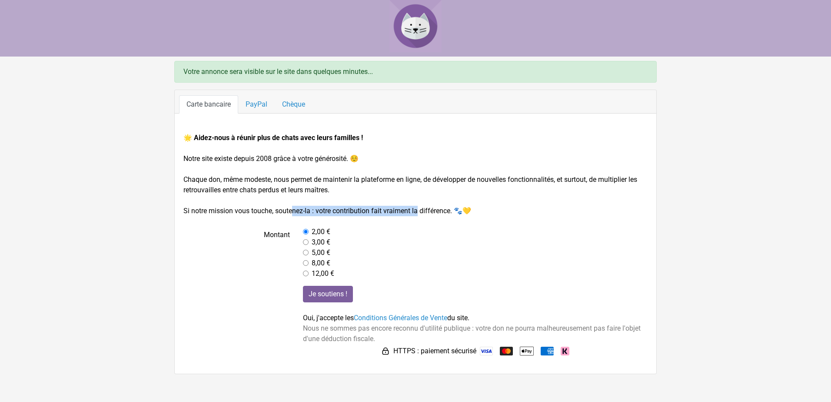 The image size is (831, 402). I want to click on span: Oui, j'accepte les du site., so click(386, 317).